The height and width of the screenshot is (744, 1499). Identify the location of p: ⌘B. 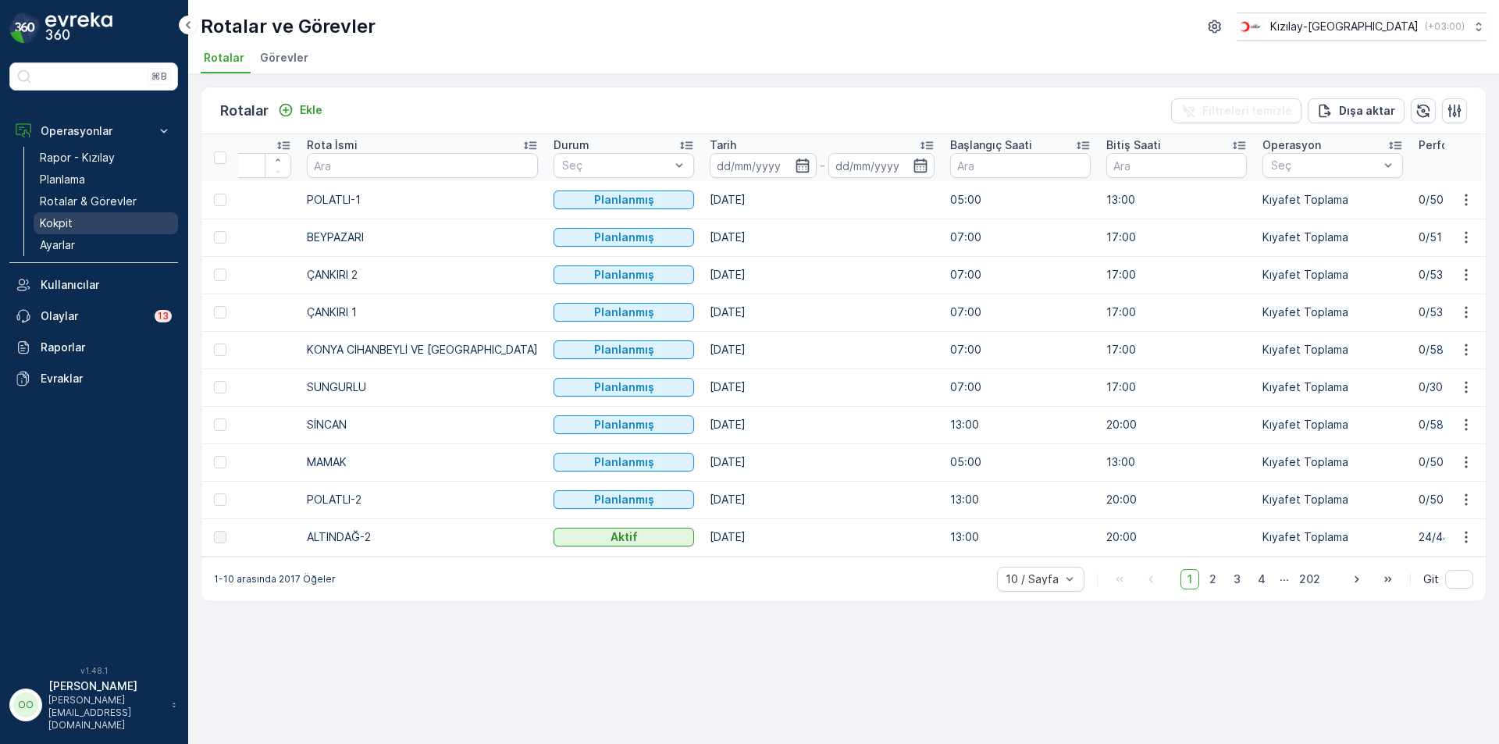
(159, 76).